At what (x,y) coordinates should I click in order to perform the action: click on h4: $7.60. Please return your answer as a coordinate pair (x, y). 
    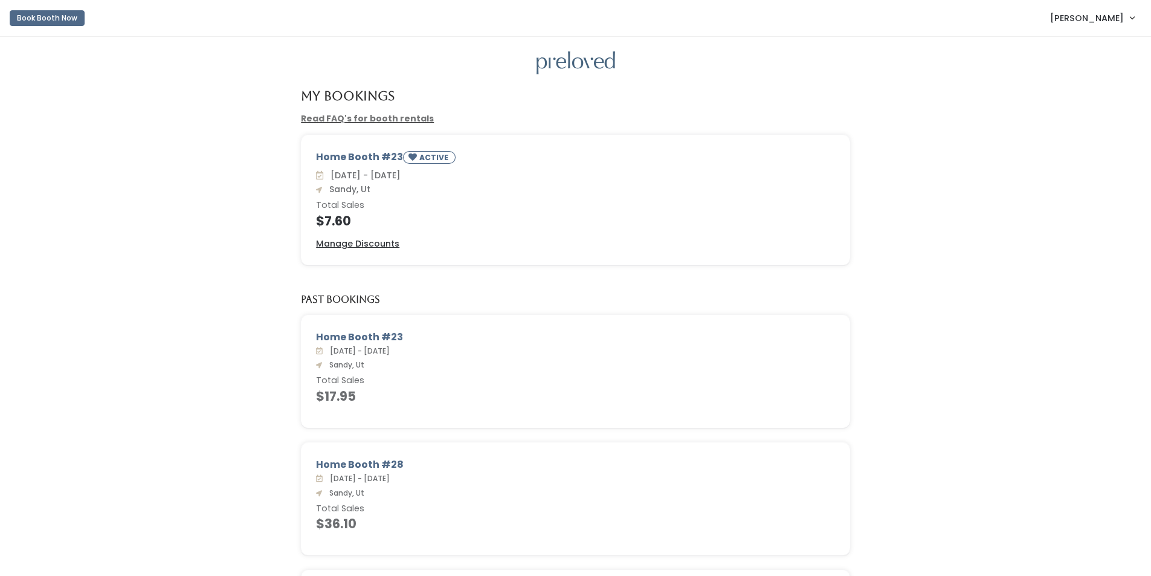
    Looking at the image, I should click on (575, 220).